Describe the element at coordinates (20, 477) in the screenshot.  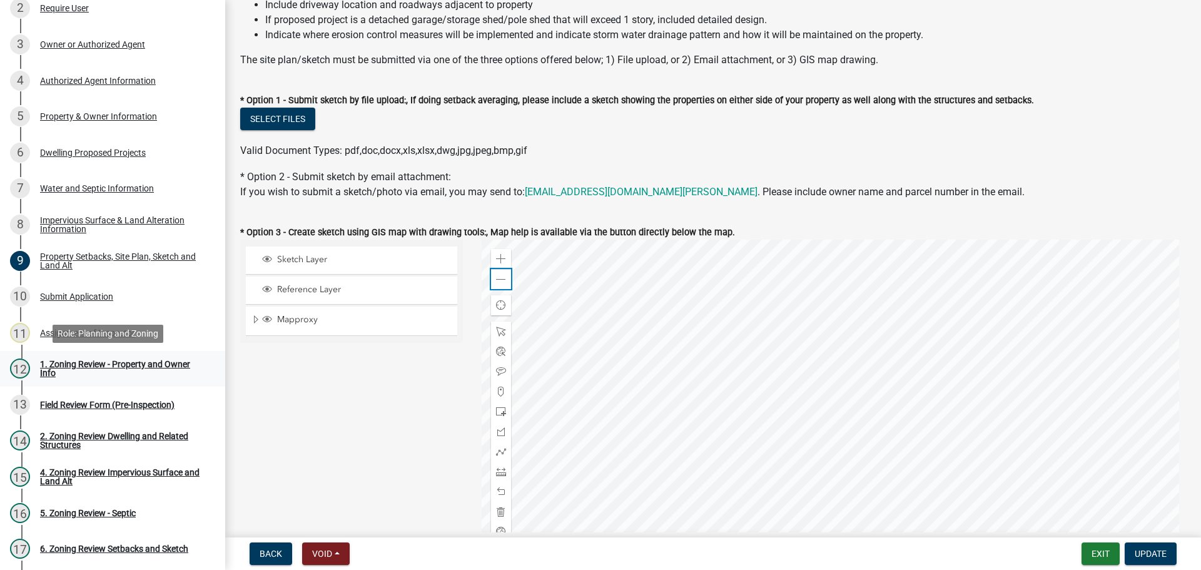
I see `div: 15` at that location.